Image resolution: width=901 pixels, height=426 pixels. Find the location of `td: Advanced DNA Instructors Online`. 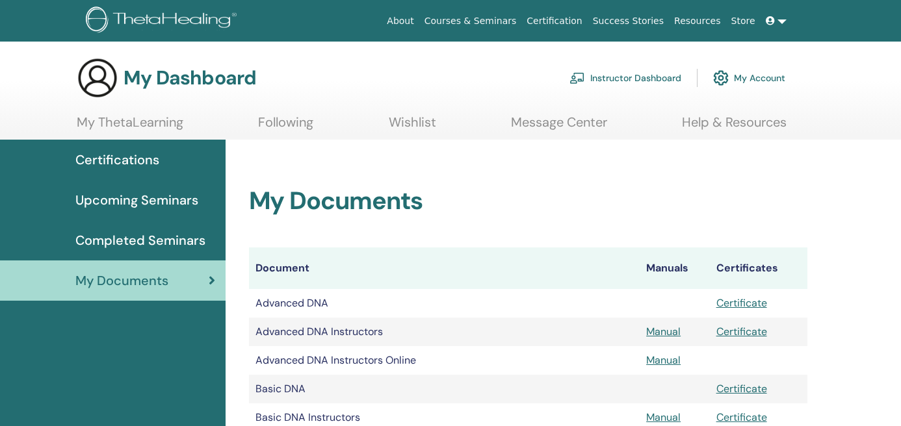

td: Advanced DNA Instructors Online is located at coordinates (444, 361).